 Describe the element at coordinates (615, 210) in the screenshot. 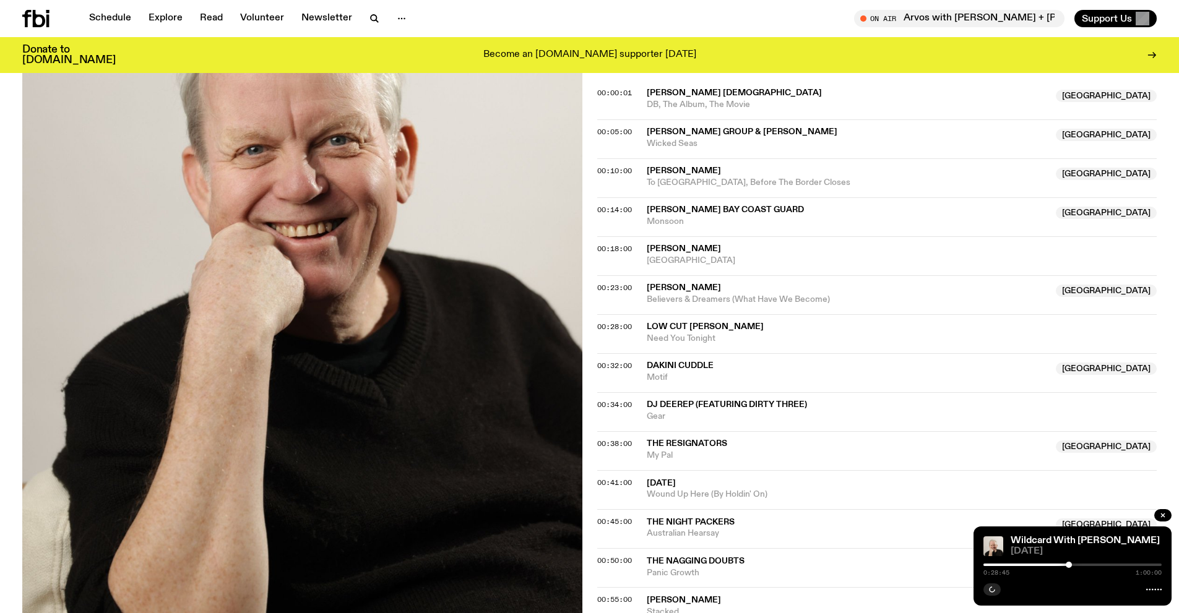

I see `button: 00:14:00` at that location.